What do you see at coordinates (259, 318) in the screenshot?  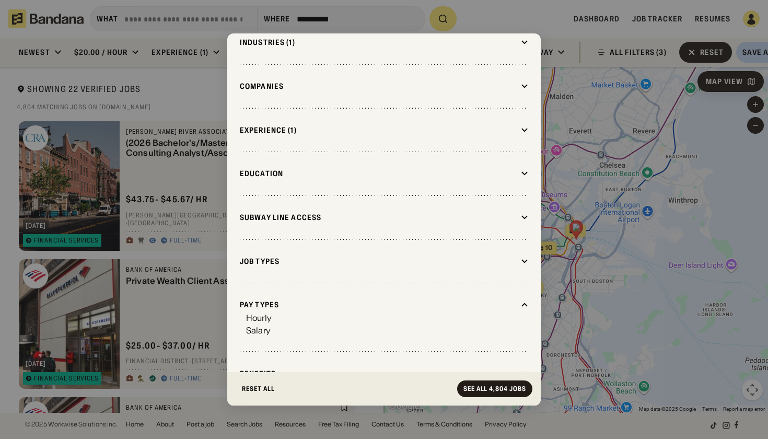 I see `div: Hourly` at bounding box center [259, 318].